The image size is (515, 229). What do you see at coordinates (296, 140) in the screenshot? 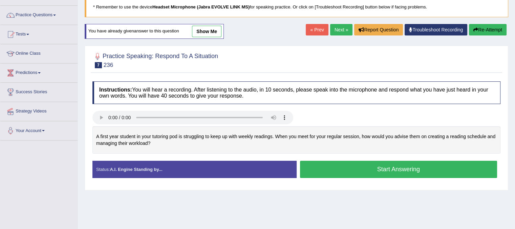
I see `div: A first year student in your tutoring pod is struggling to keep up with weekly readings. When you...` at bounding box center [296, 140].